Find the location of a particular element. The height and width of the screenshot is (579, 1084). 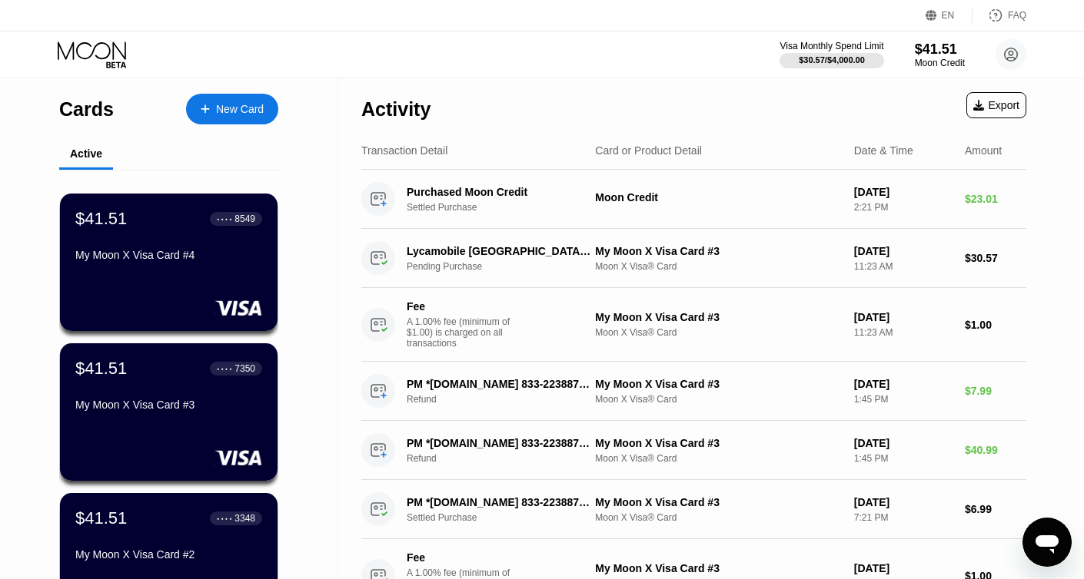

div: Transaction Detail is located at coordinates (404, 151).